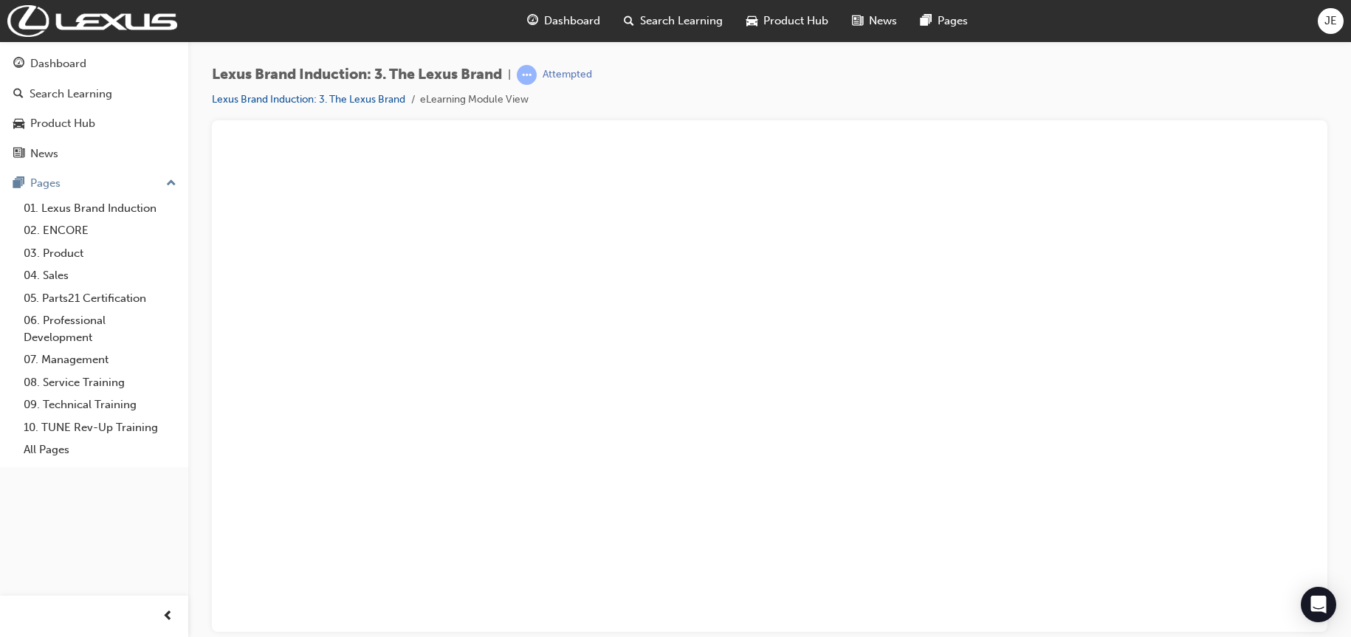  I want to click on a: guage-iconDashboard, so click(563, 21).